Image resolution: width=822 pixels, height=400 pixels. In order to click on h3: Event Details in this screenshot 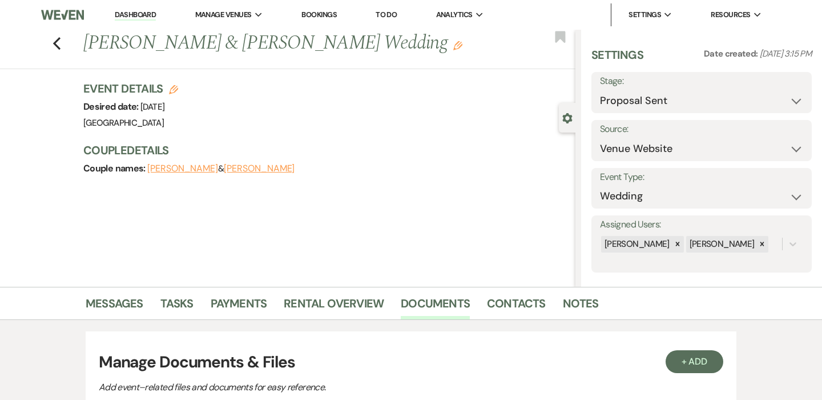, I will do `click(131, 88)`.